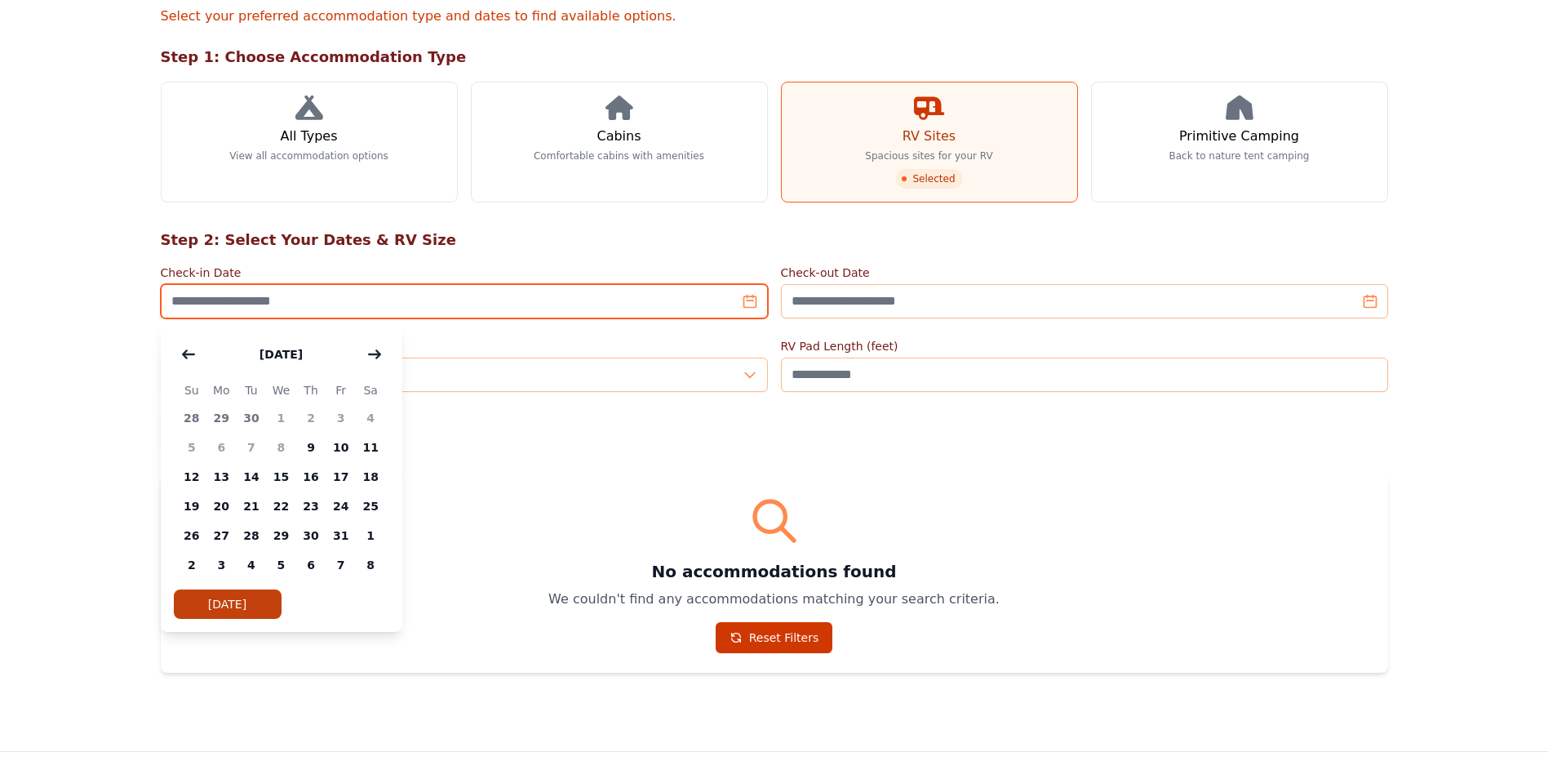  I want to click on label: RV Pad Length (feet), so click(1085, 346).